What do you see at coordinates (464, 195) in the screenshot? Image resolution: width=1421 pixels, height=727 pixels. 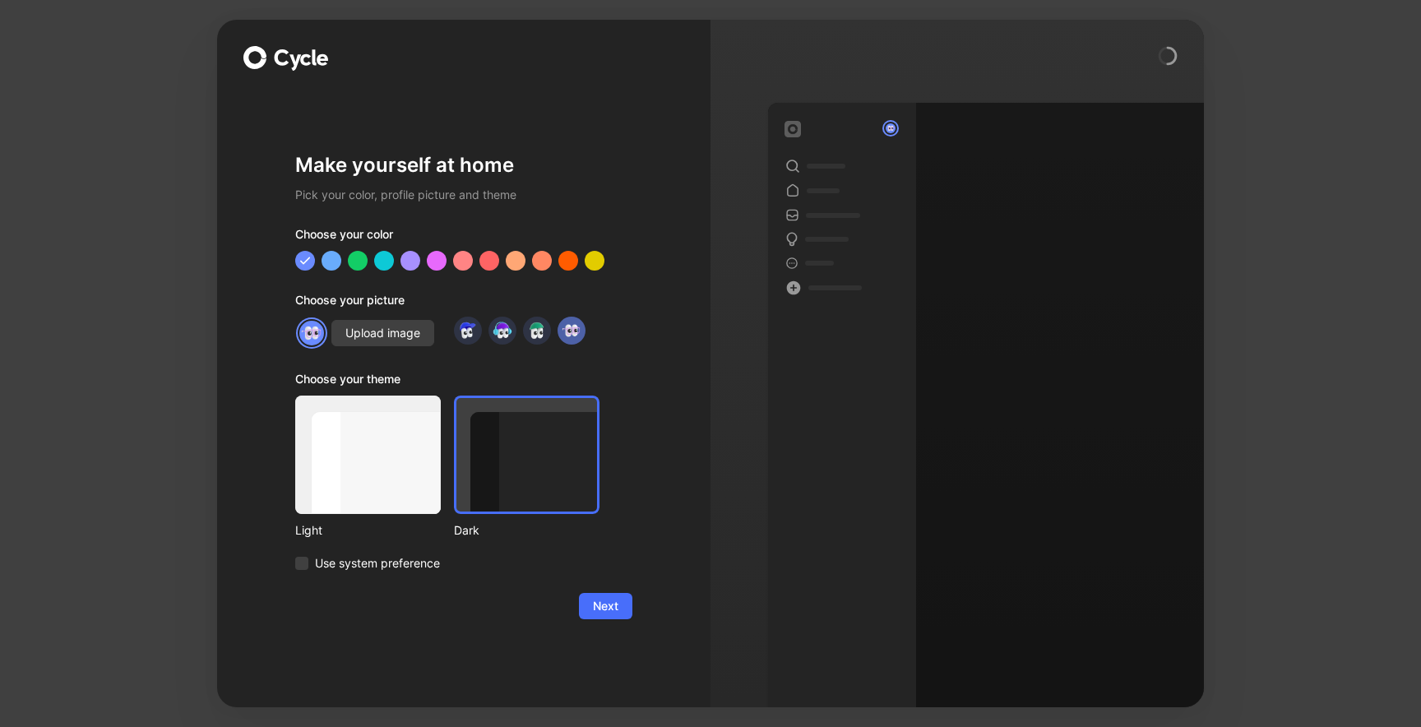 I see `h2: Pick your color, profile picture and theme` at bounding box center [464, 195].